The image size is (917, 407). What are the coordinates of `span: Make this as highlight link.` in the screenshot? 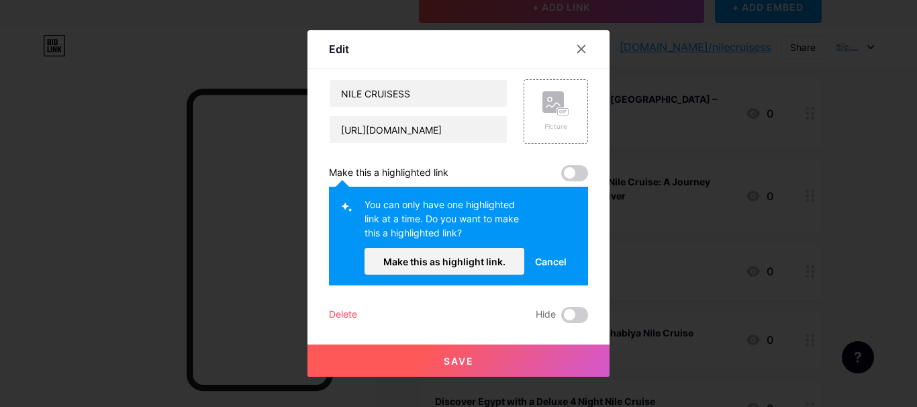 It's located at (445, 261).